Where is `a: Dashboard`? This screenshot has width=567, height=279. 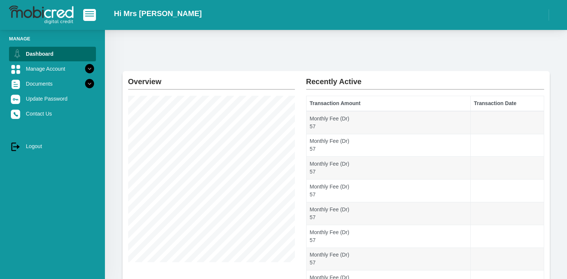 a: Dashboard is located at coordinates (52, 54).